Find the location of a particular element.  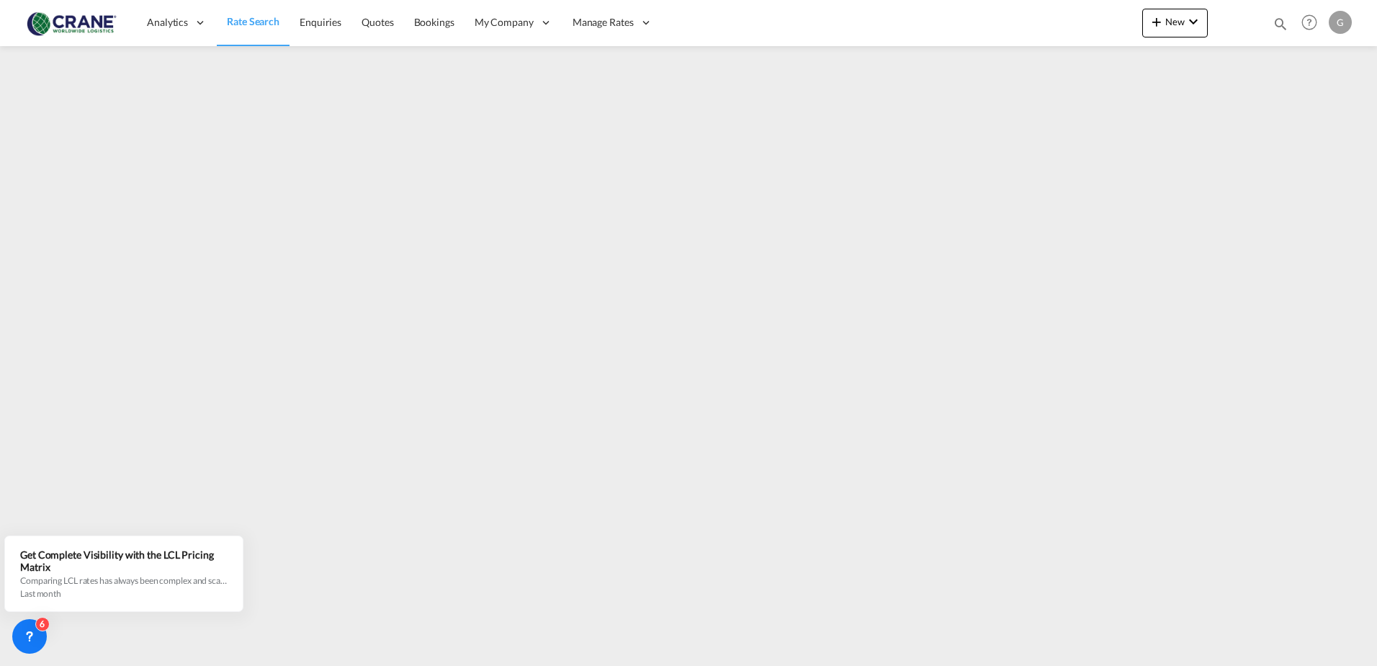

span: Quotes is located at coordinates (377, 22).